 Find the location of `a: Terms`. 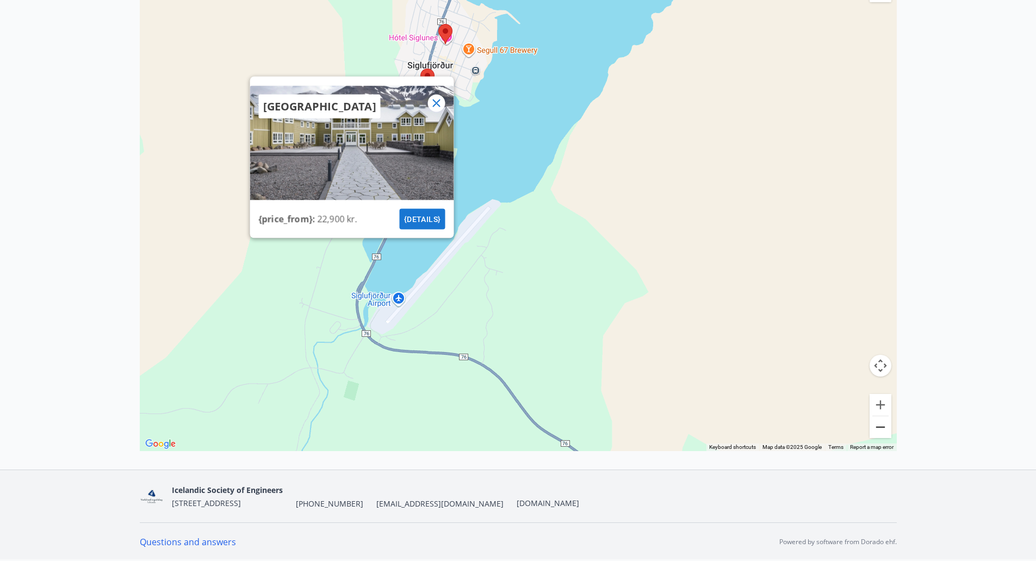

a: Terms is located at coordinates (836, 446).